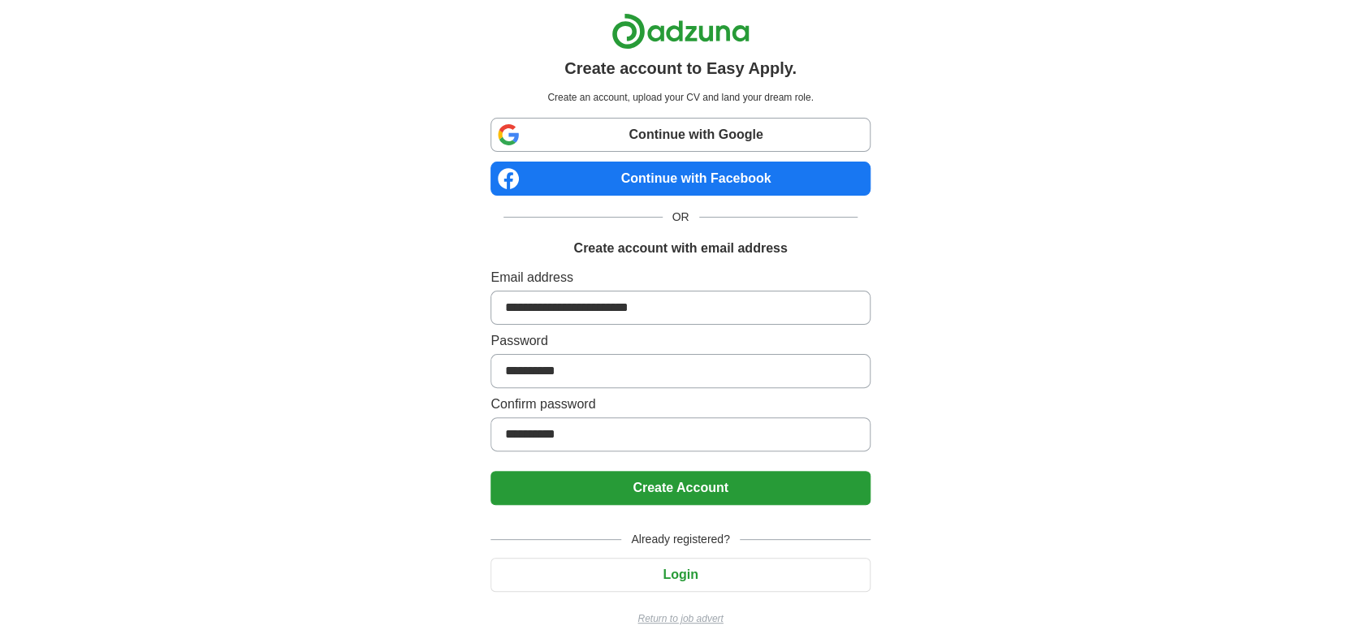 This screenshot has height=643, width=1361. Describe the element at coordinates (680, 575) in the screenshot. I see `button: Login` at that location.